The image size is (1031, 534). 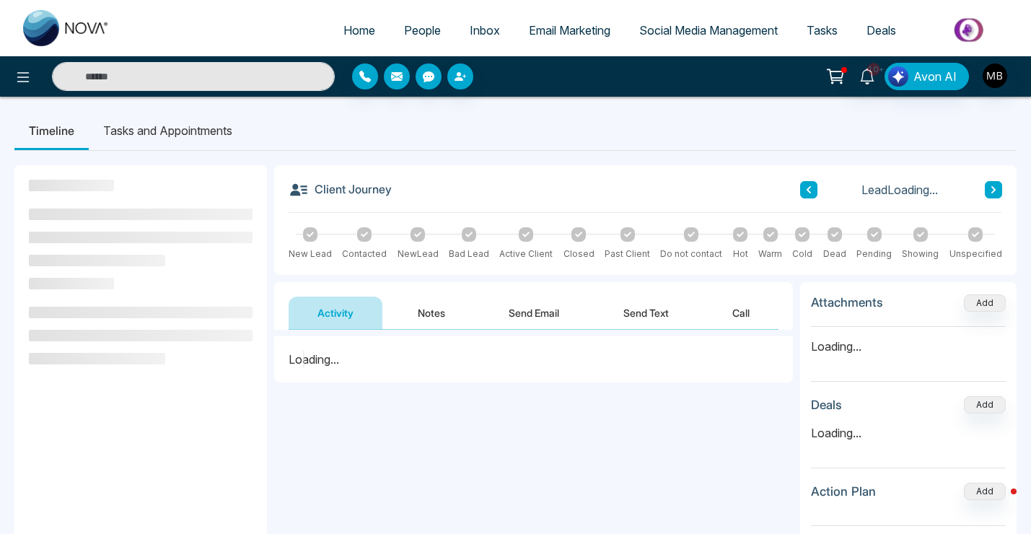 What do you see at coordinates (770, 254) in the screenshot?
I see `div: Warm` at bounding box center [770, 254].